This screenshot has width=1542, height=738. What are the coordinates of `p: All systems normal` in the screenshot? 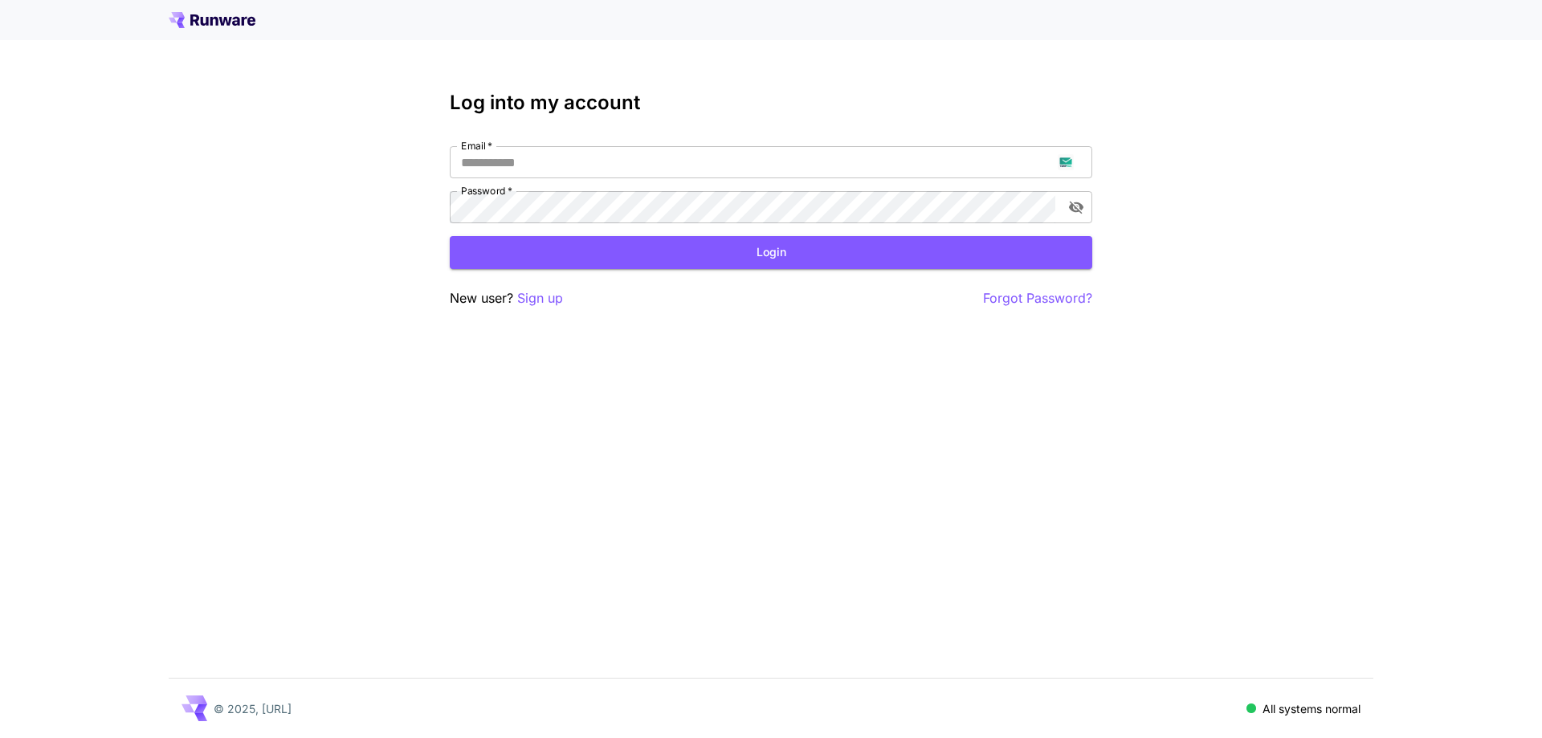 It's located at (1311, 708).